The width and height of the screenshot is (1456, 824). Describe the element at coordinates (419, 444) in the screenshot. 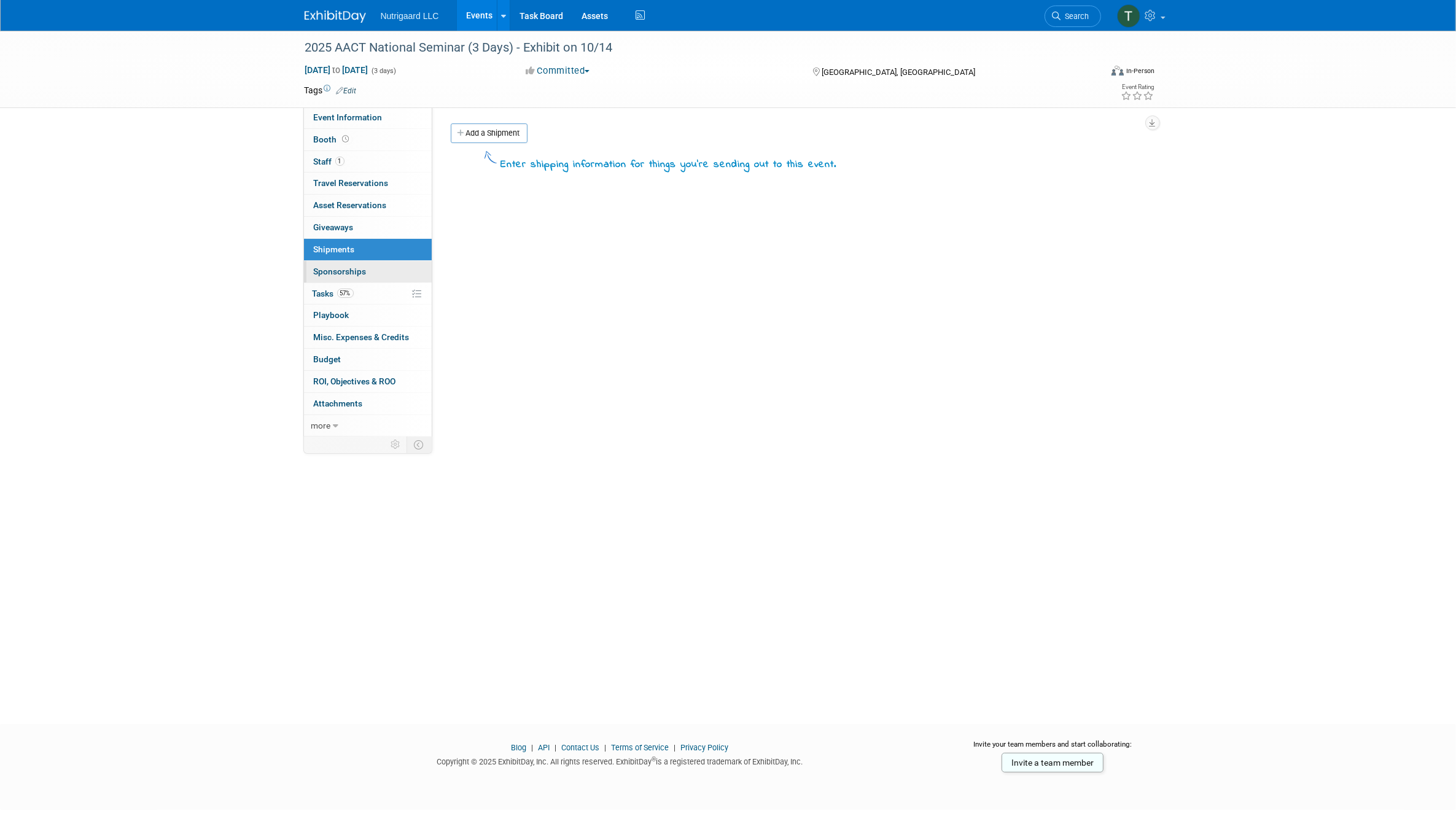

I see `td: Toggle Event Tabs` at that location.